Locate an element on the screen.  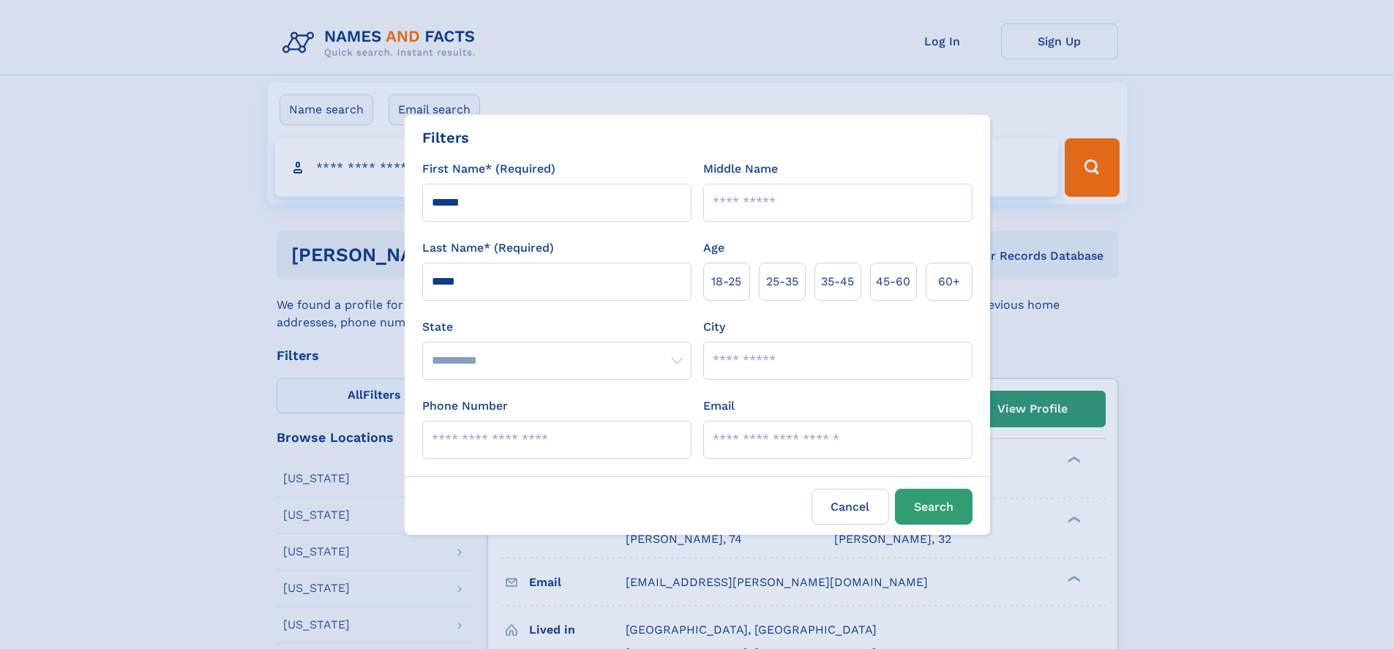
label: State is located at coordinates (557, 327).